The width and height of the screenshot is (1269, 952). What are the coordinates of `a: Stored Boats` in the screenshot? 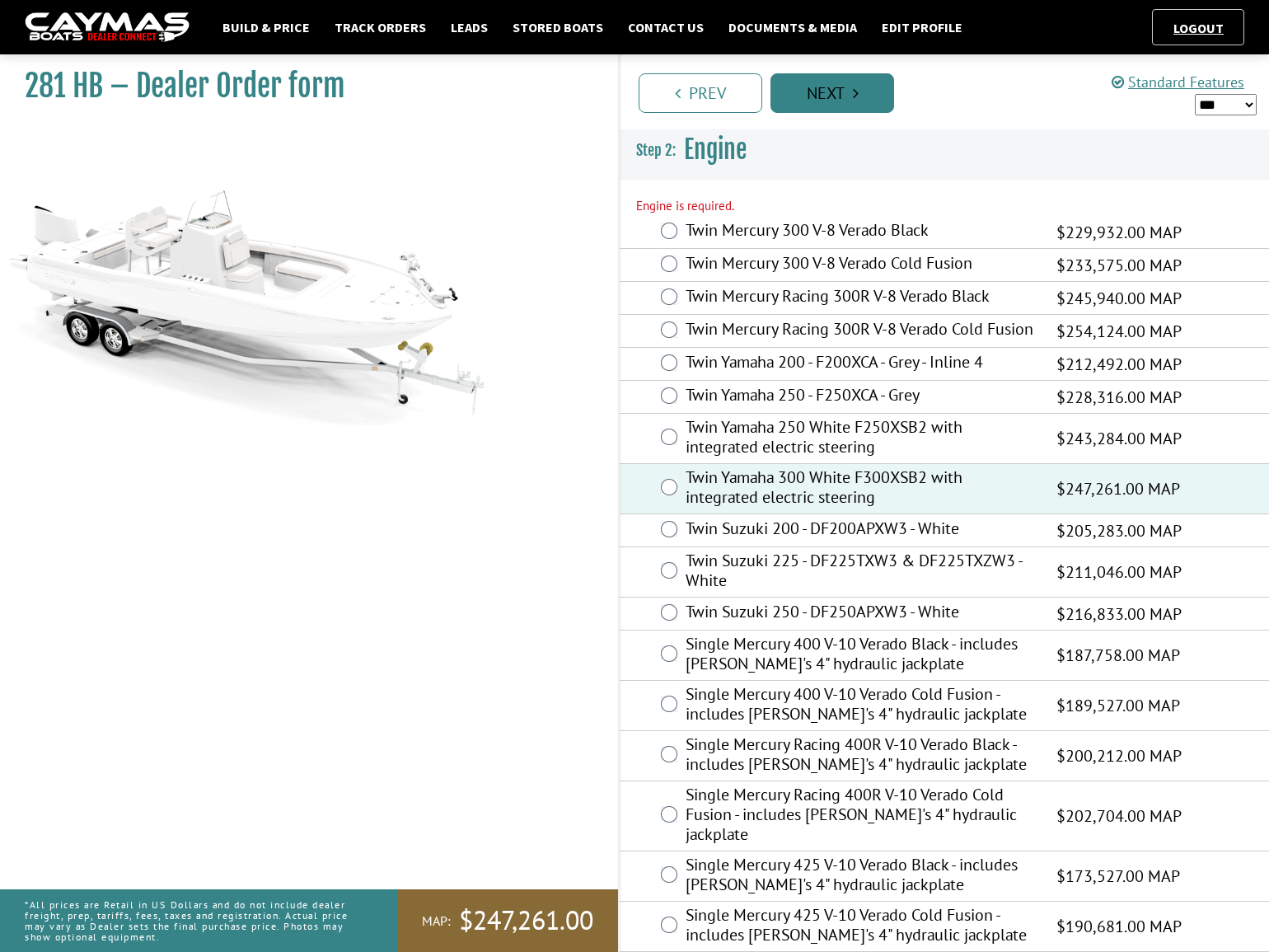 It's located at (558, 27).